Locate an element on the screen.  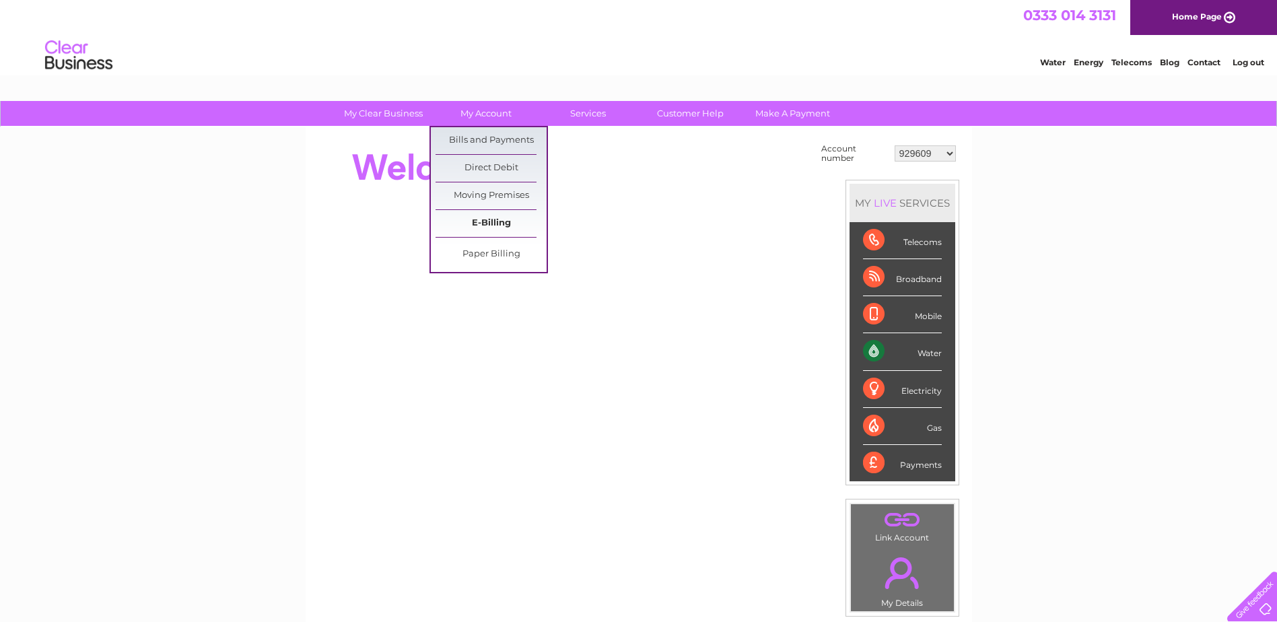
a: Telecoms is located at coordinates (1132, 62).